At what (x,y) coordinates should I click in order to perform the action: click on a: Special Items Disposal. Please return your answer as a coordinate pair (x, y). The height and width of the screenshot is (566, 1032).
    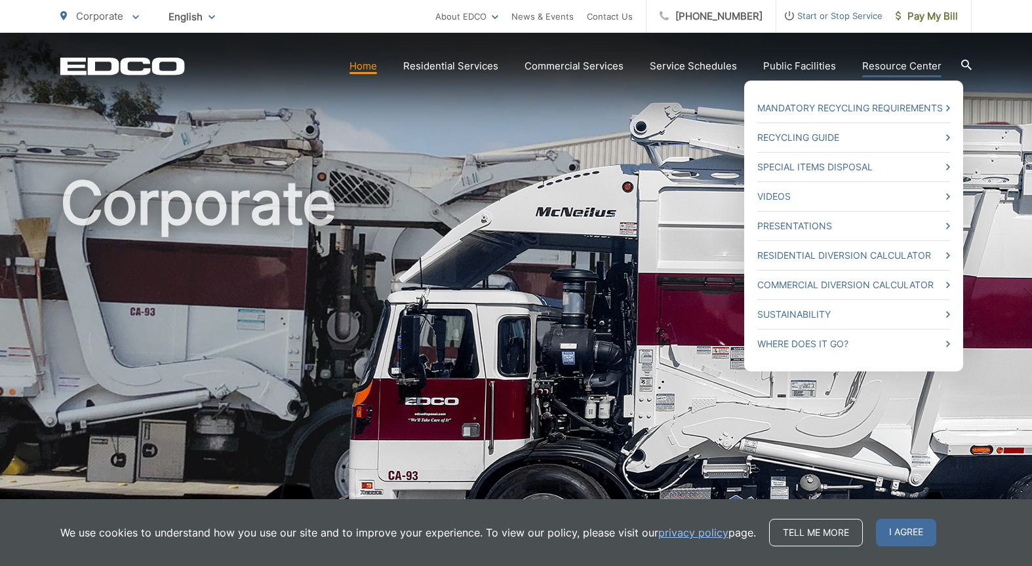
    Looking at the image, I should click on (853, 167).